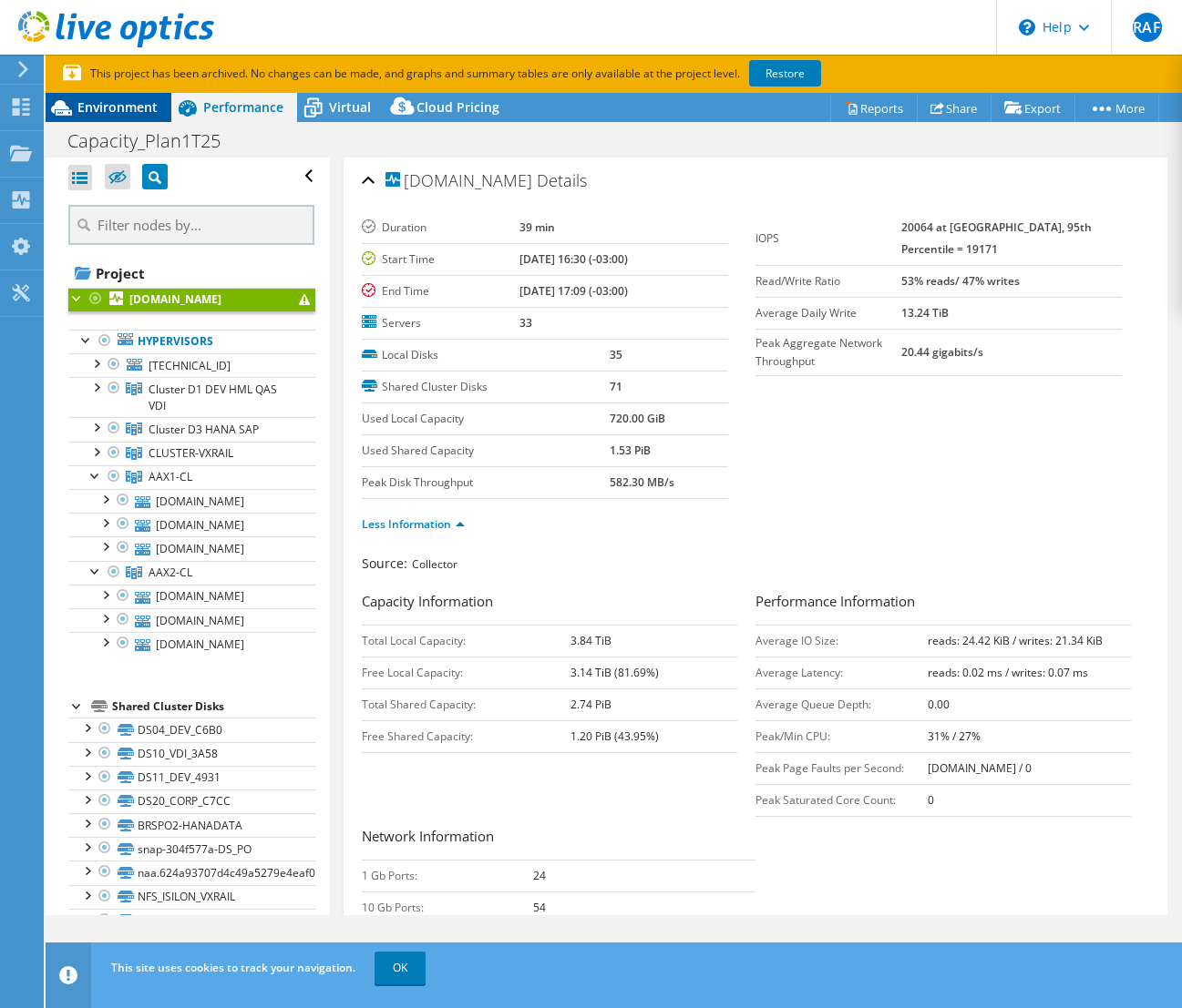  Describe the element at coordinates (537, 227) in the screenshot. I see `b: 39 min` at that location.